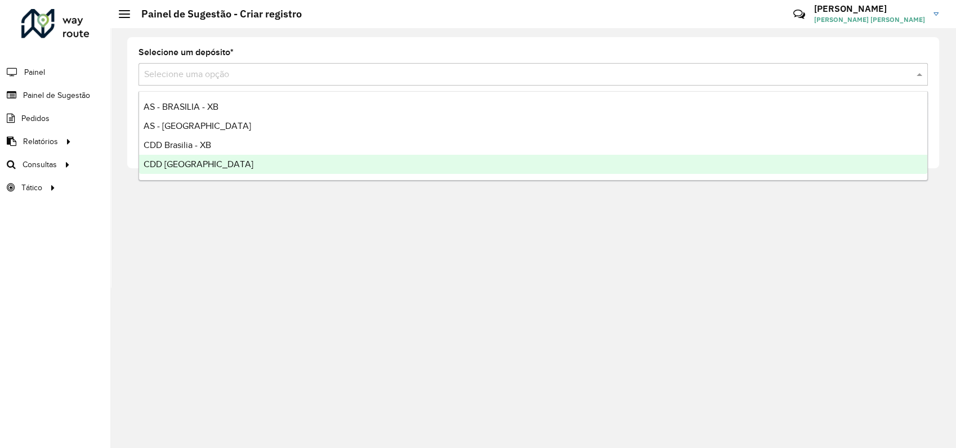 The width and height of the screenshot is (956, 448). Describe the element at coordinates (34, 72) in the screenshot. I see `span: Painel` at that location.